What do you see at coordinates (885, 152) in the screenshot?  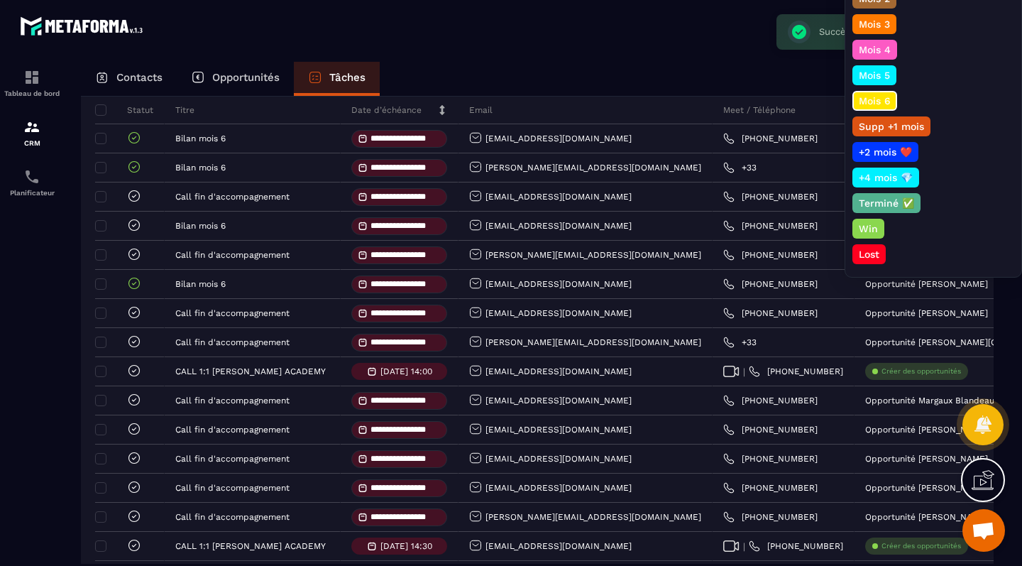 I see `p: +2 mois ❤️` at bounding box center [885, 152].